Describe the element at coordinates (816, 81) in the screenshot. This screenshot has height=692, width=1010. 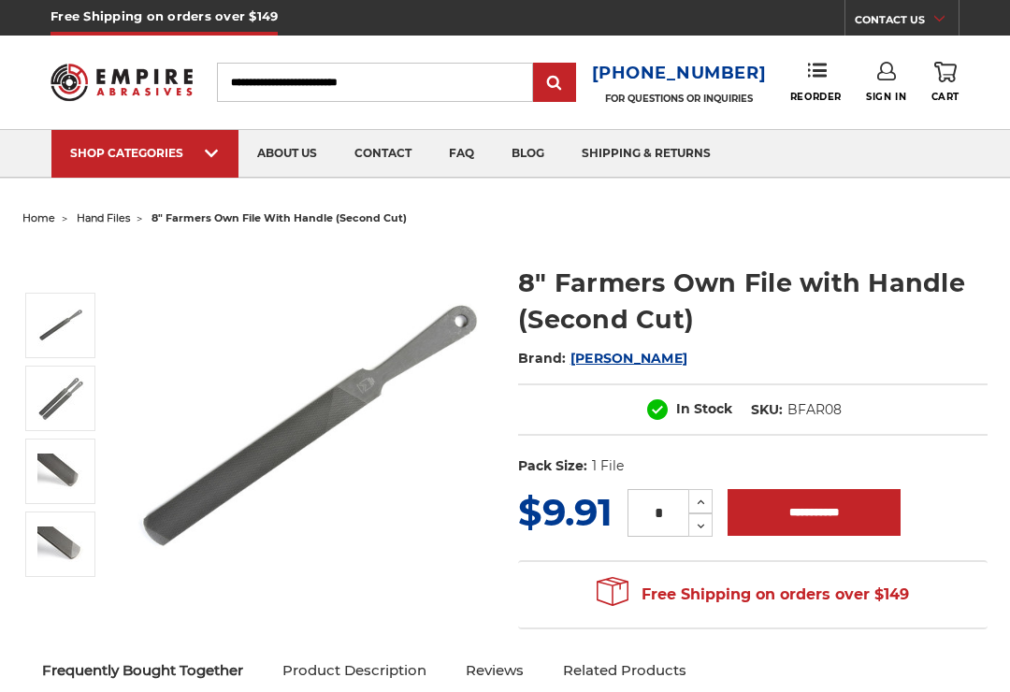
I see `a: Reorder` at that location.